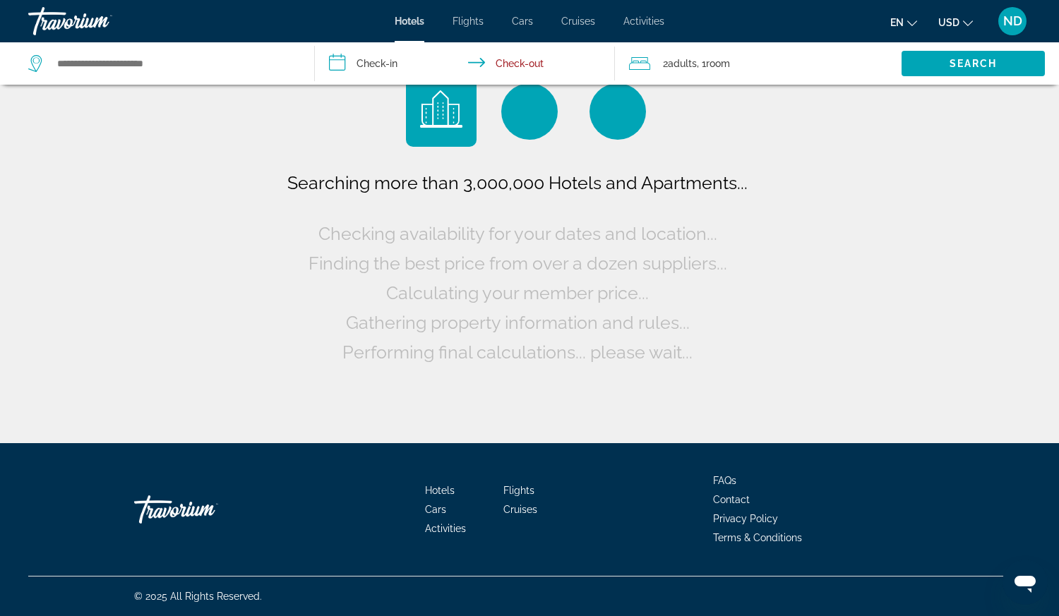 The width and height of the screenshot is (1059, 616). What do you see at coordinates (724, 481) in the screenshot?
I see `a: FAQs` at bounding box center [724, 481].